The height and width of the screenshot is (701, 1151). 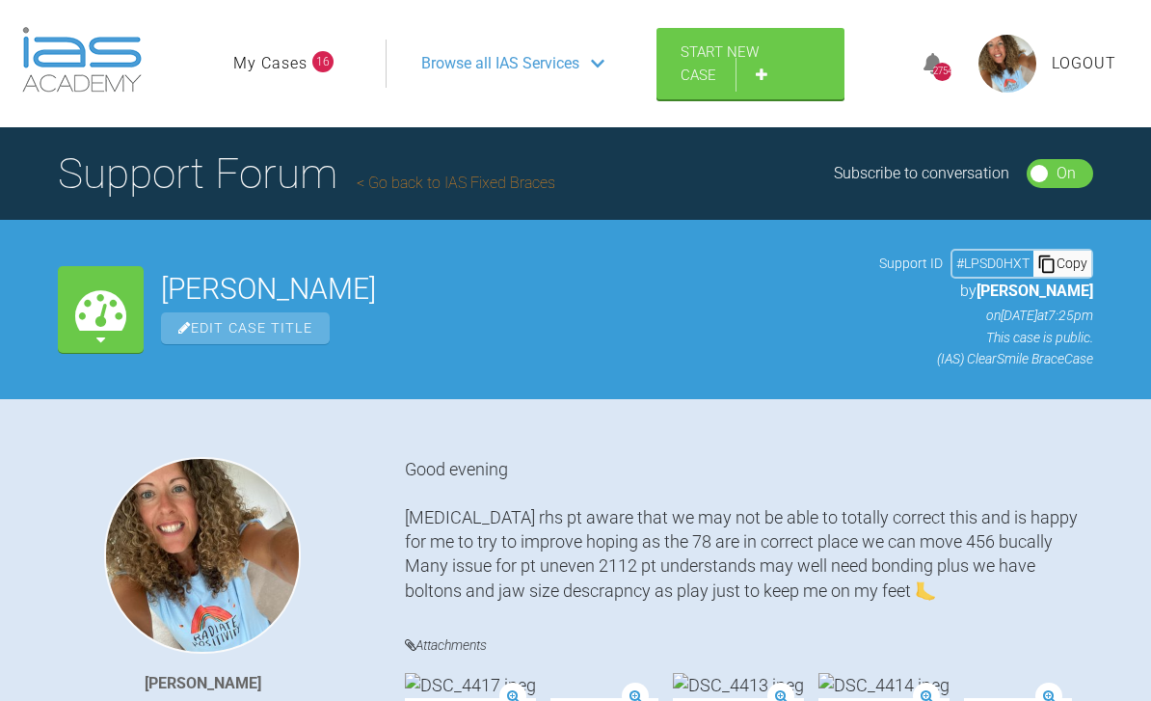 What do you see at coordinates (306, 173) in the screenshot?
I see `h1: Support Forum` at bounding box center [306, 173].